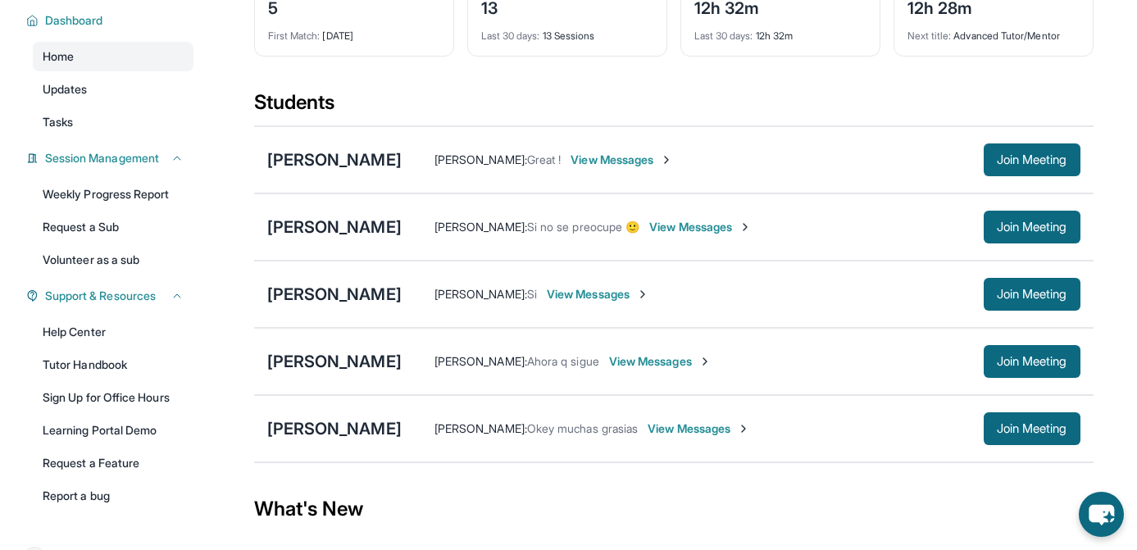 This screenshot has height=550, width=1137. What do you see at coordinates (113, 332) in the screenshot?
I see `a: Help Center` at bounding box center [113, 332].